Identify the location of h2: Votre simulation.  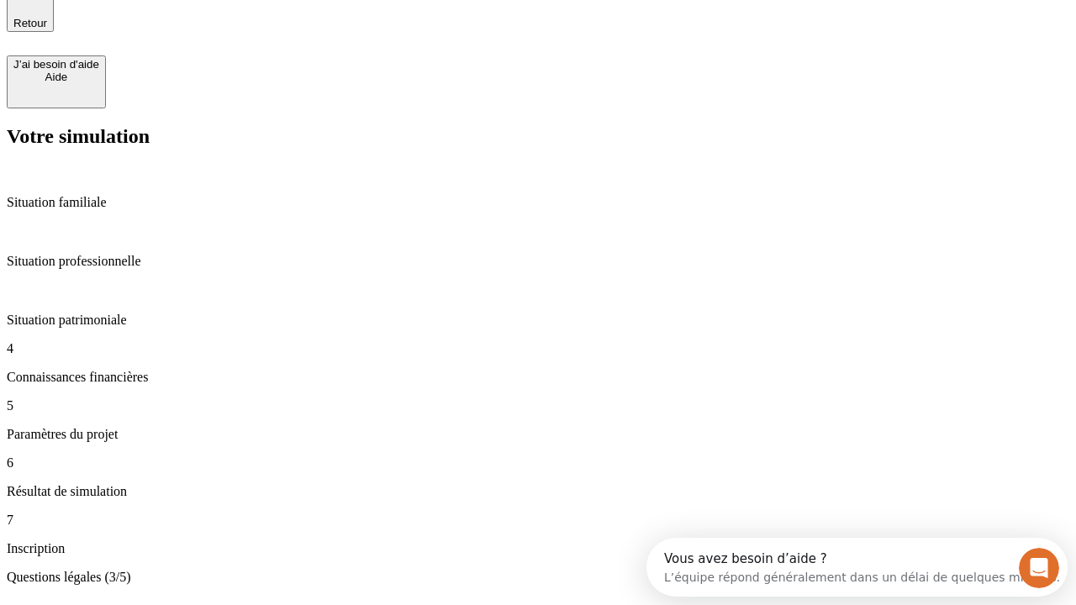
(538, 136).